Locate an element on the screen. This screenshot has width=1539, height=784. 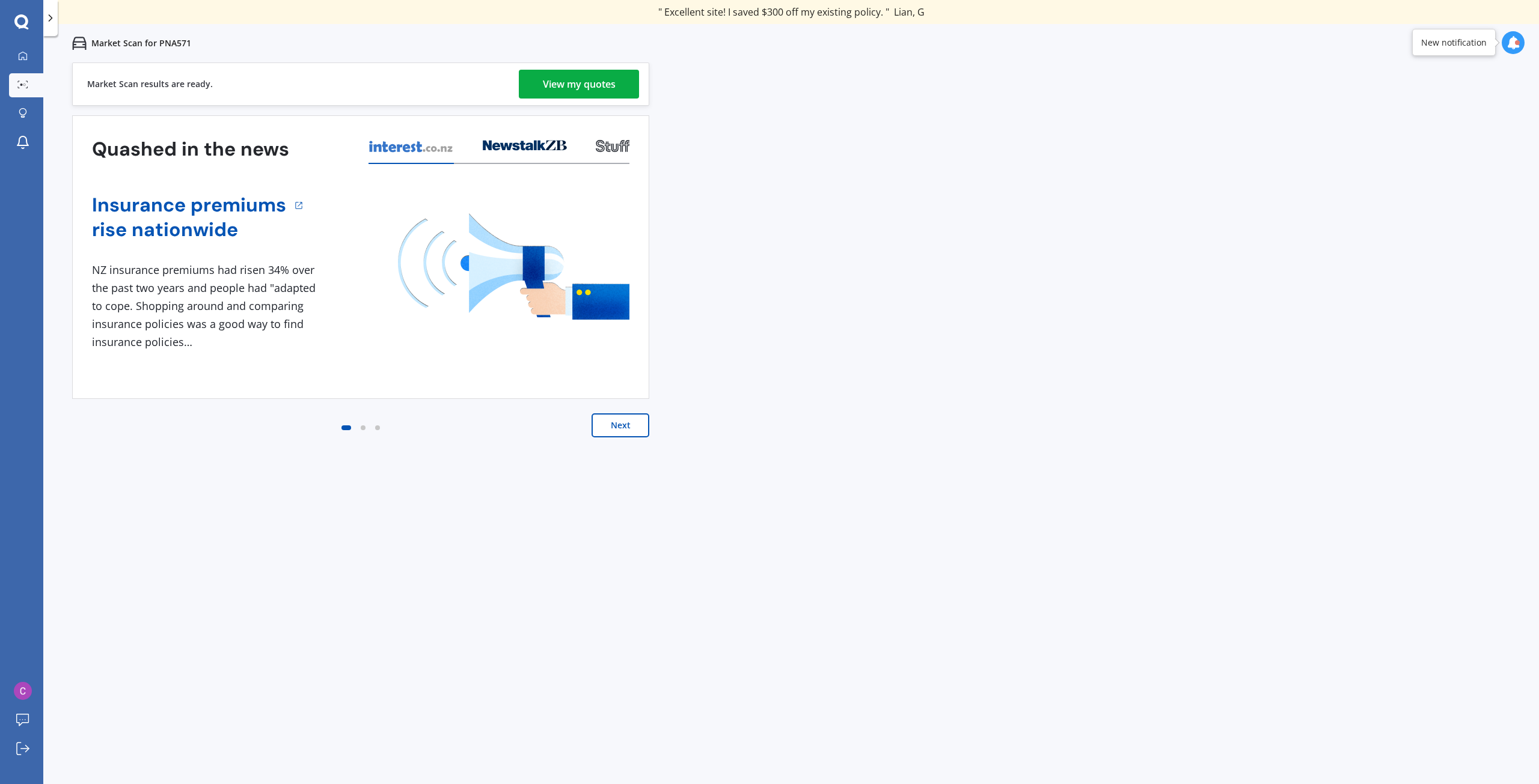
div: New notification is located at coordinates (1453, 43).